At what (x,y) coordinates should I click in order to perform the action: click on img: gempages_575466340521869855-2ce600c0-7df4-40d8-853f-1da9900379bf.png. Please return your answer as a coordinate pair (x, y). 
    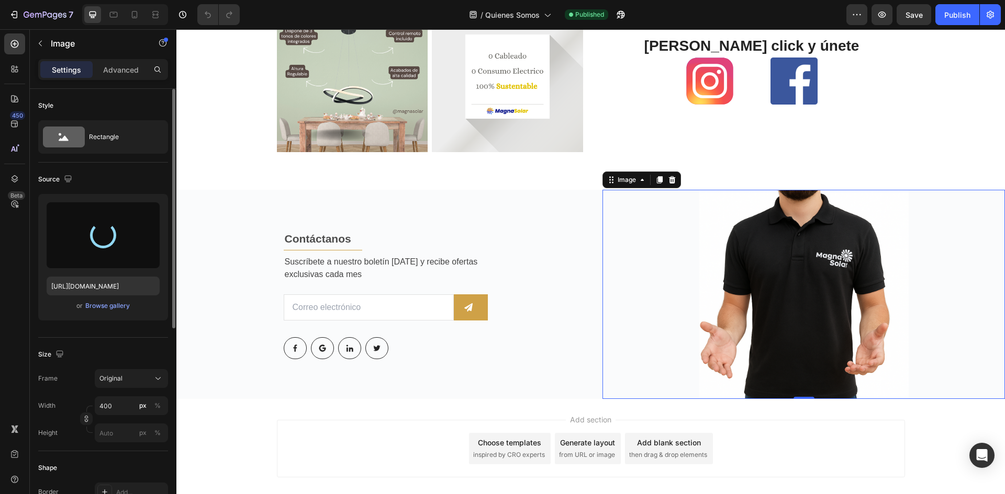
    Looking at the image, I should click on (627, 265).